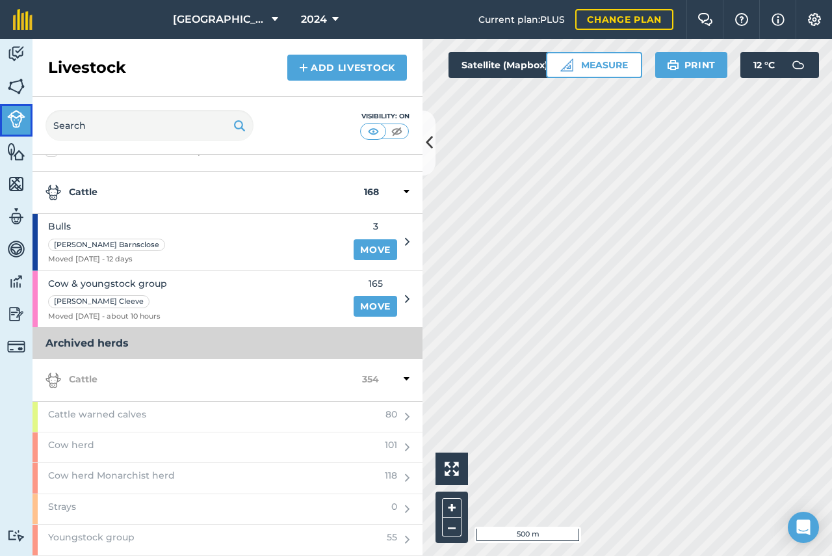 The width and height of the screenshot is (832, 556). Describe the element at coordinates (763, 65) in the screenshot. I see `span: 12 ° C` at that location.